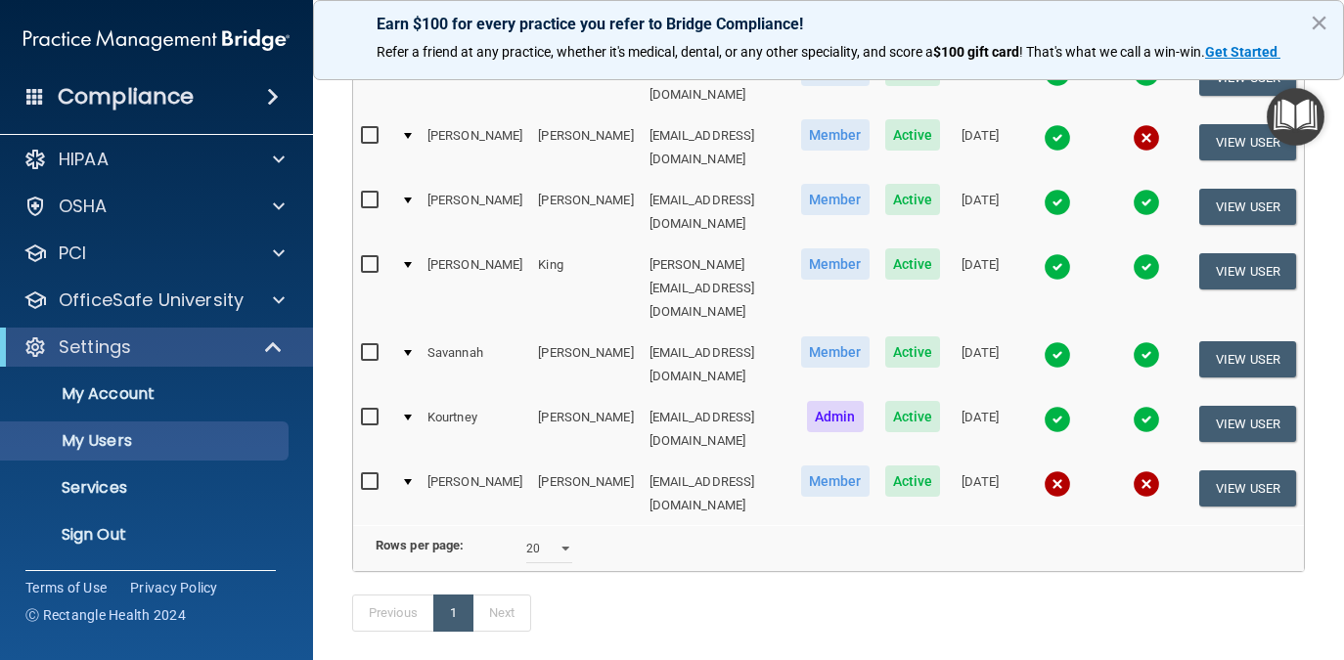 The image size is (1344, 660). What do you see at coordinates (393, 613) in the screenshot?
I see `a: Previous` at bounding box center [393, 613].